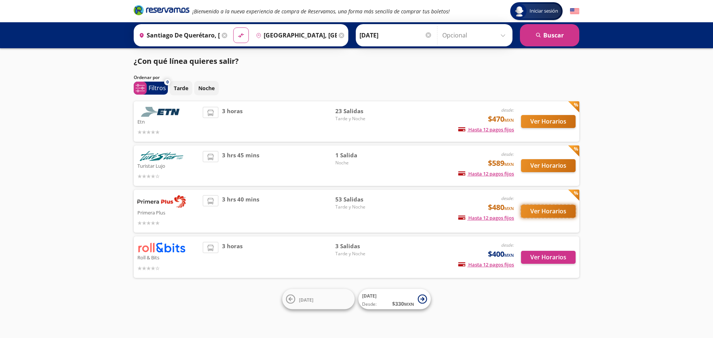 Image resolution: width=713 pixels, height=338 pixels. Describe the element at coordinates (181, 88) in the screenshot. I see `p: Tarde` at that location.